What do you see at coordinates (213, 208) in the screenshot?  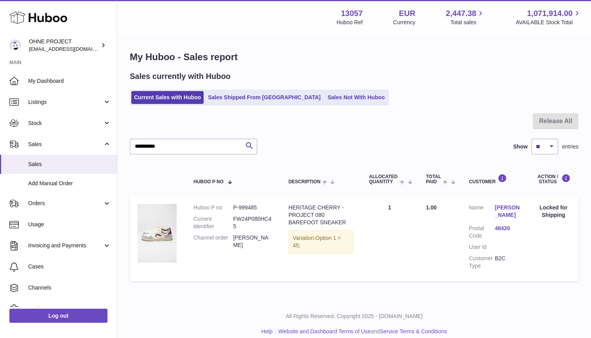 I see `dt: Huboo P no` at bounding box center [213, 208].